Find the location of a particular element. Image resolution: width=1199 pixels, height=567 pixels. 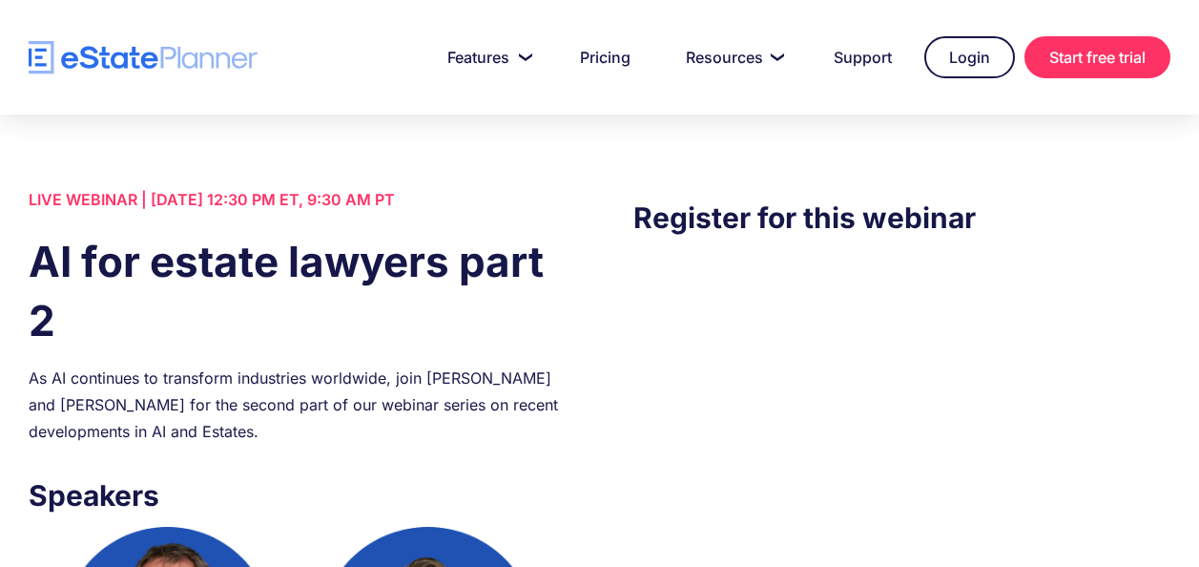

a: Pricing is located at coordinates (605, 57).